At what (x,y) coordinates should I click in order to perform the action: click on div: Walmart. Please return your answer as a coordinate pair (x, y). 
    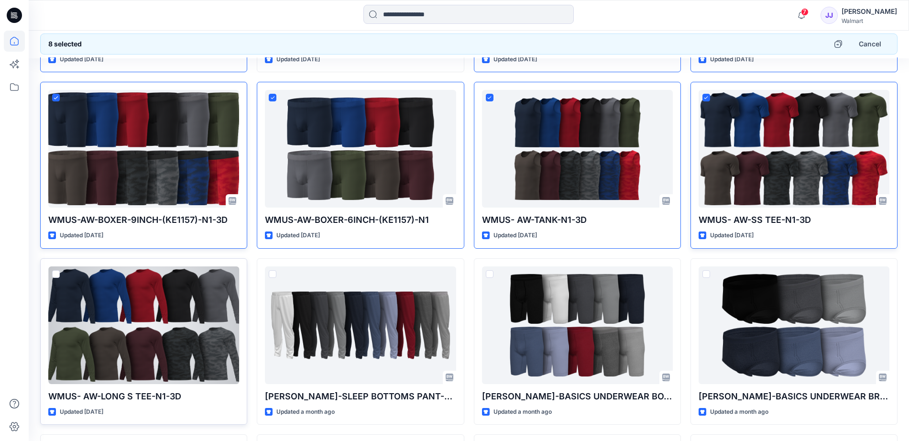
    Looking at the image, I should click on (869, 21).